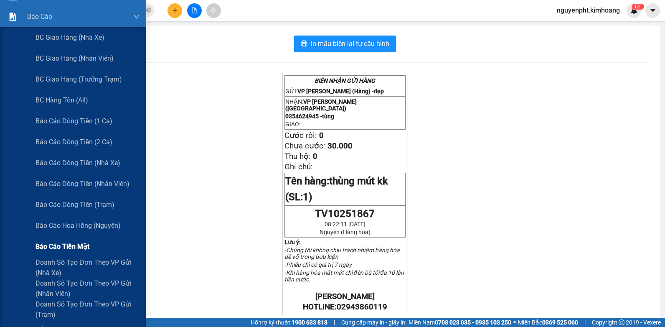 This screenshot has height=327, width=665. What do you see at coordinates (301, 135) in the screenshot?
I see `span: Cước rồi:` at bounding box center [301, 135].